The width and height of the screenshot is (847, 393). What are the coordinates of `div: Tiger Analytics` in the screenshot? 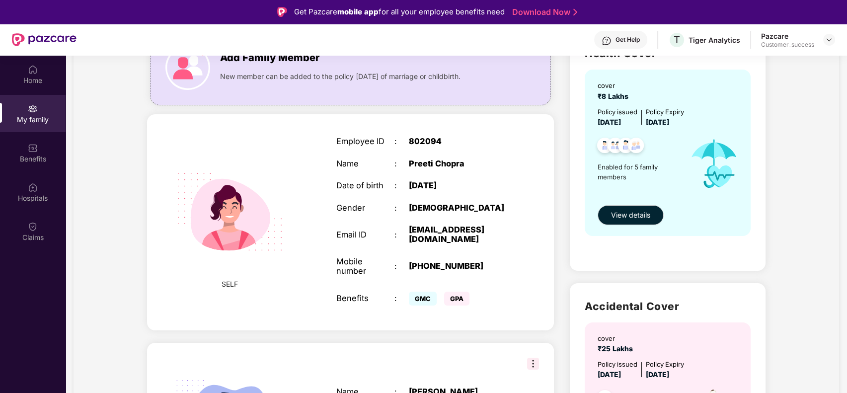 It's located at (715, 40).